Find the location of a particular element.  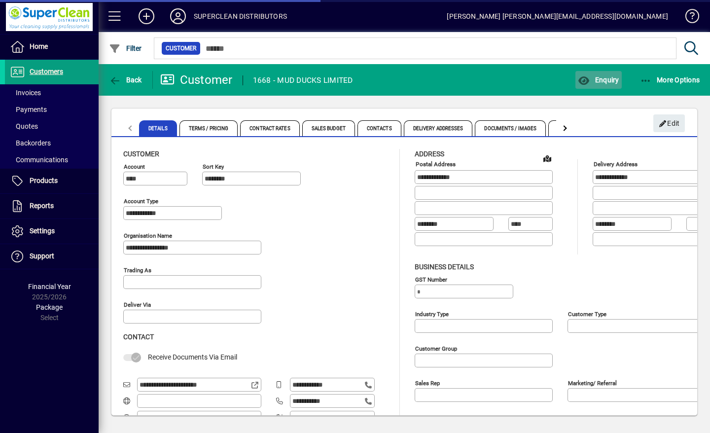

span: Back is located at coordinates (125, 80).